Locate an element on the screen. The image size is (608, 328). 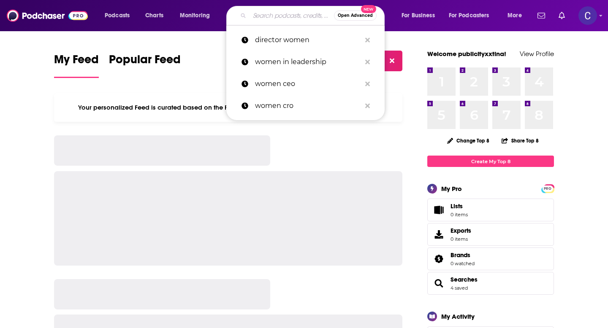
img: User Profile is located at coordinates (587, 16).